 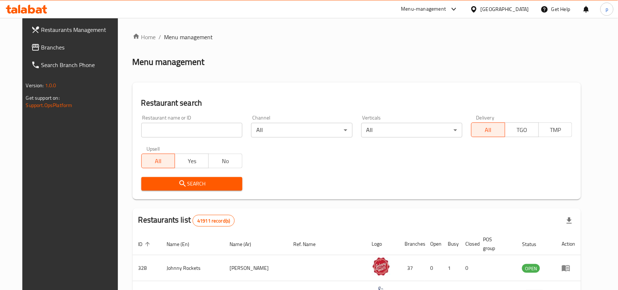 I want to click on input: Search for restaurant name or ID.., so click(x=192, y=130).